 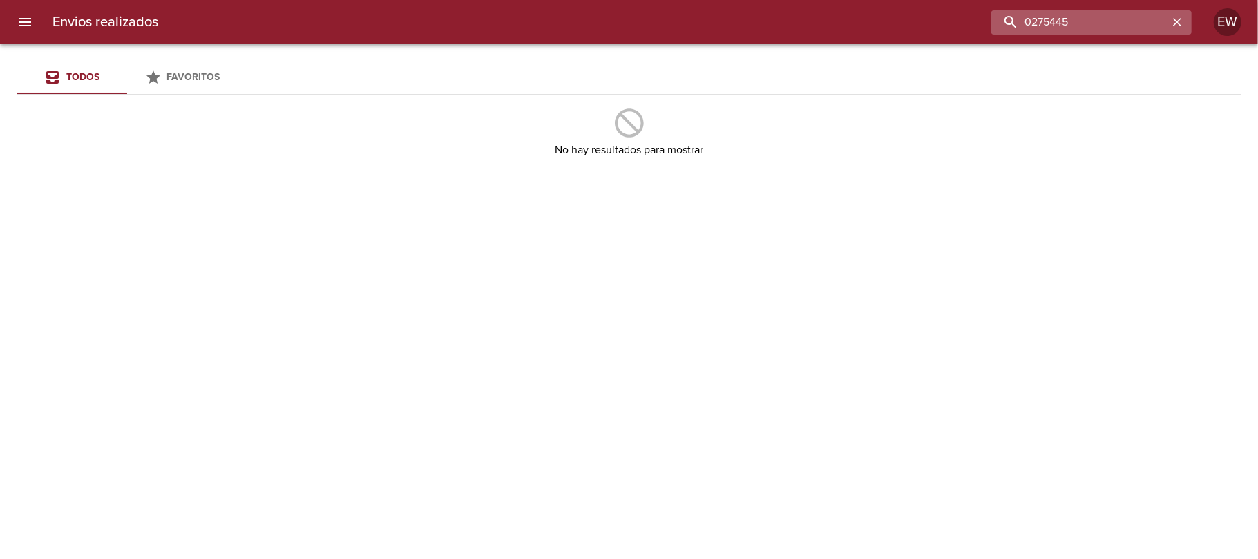 What do you see at coordinates (629, 150) in the screenshot?
I see `h6: No hay resultados para mostrar` at bounding box center [629, 150].